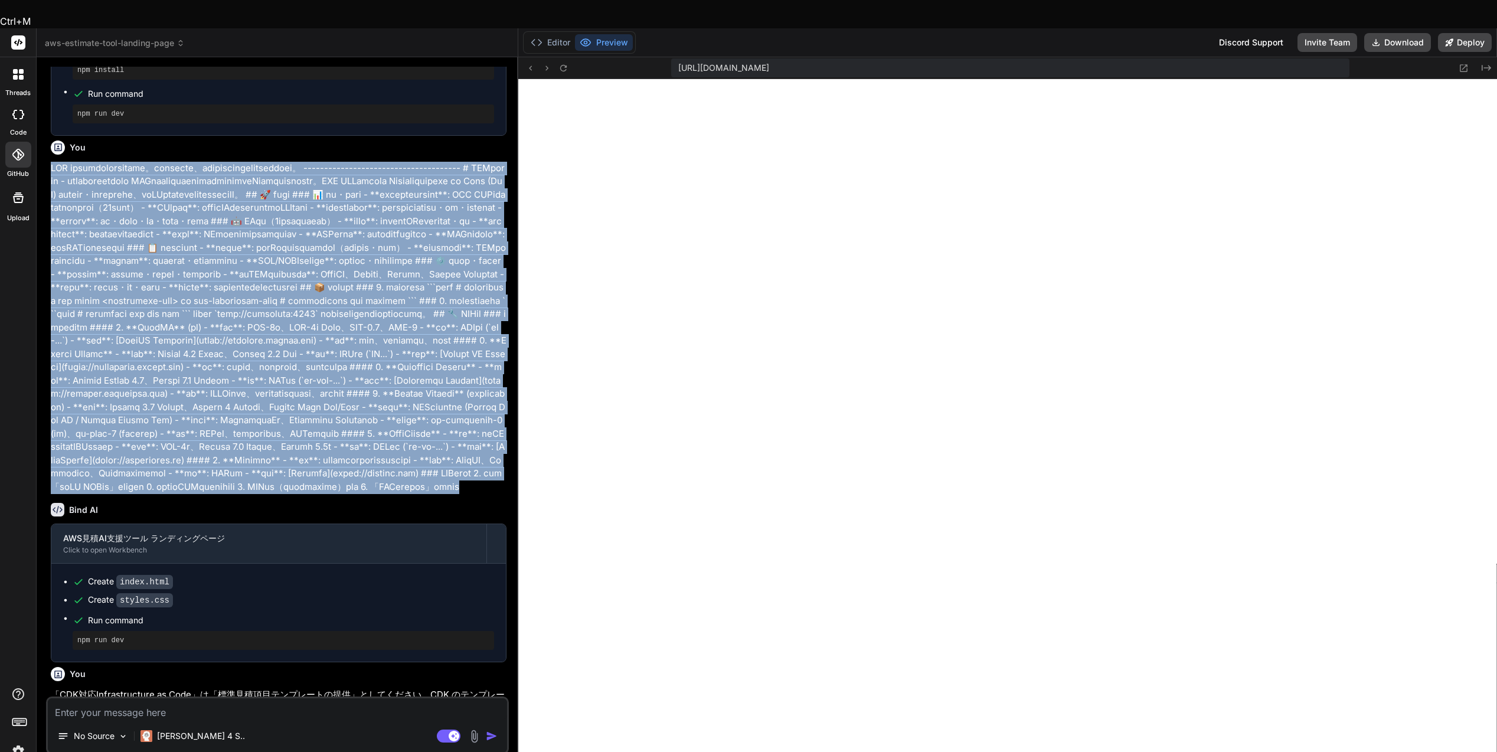 The width and height of the screenshot is (1497, 752). Describe the element at coordinates (492, 736) in the screenshot. I see `img: icon` at that location.